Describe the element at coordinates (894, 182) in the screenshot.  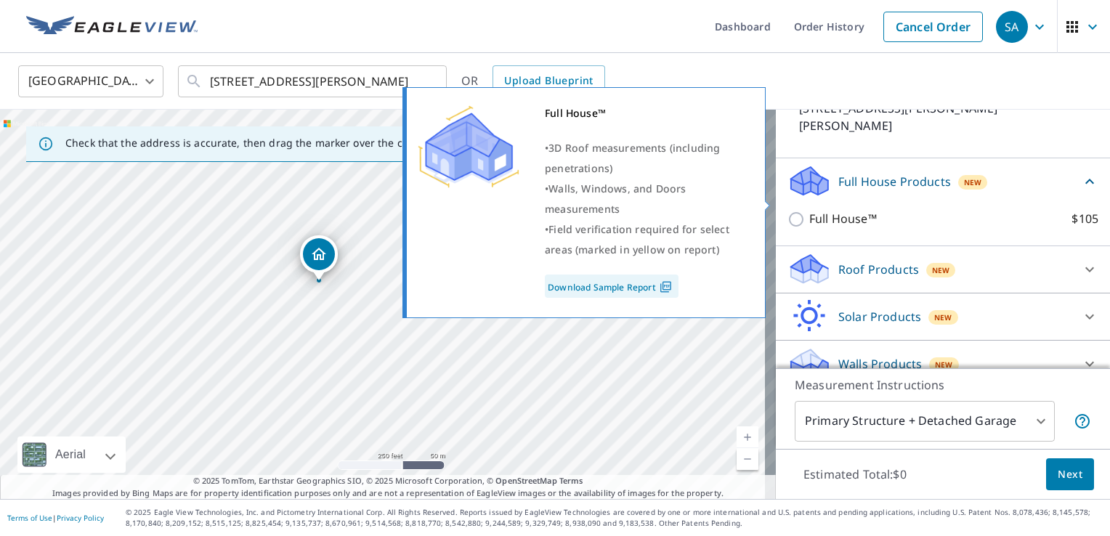
I see `p: Full House Products` at that location.